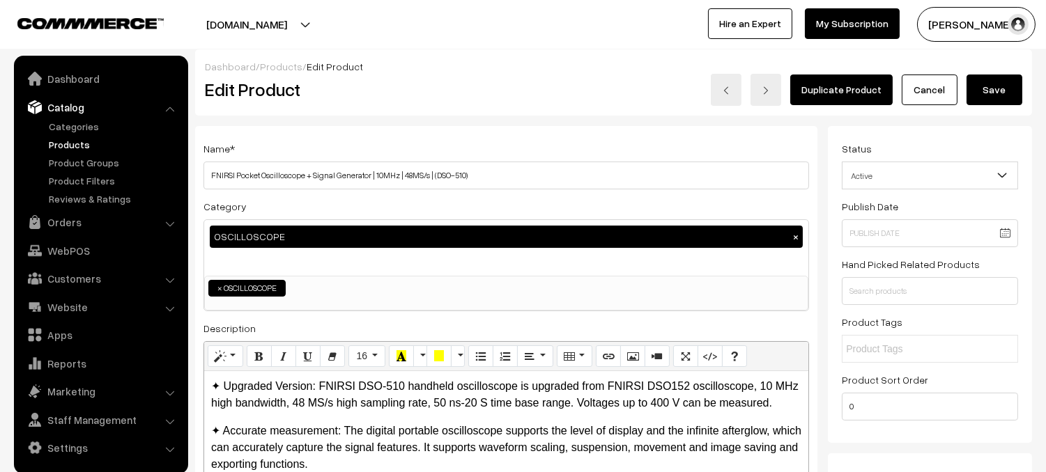  What do you see at coordinates (100, 448) in the screenshot?
I see `a: Settings` at bounding box center [100, 448].